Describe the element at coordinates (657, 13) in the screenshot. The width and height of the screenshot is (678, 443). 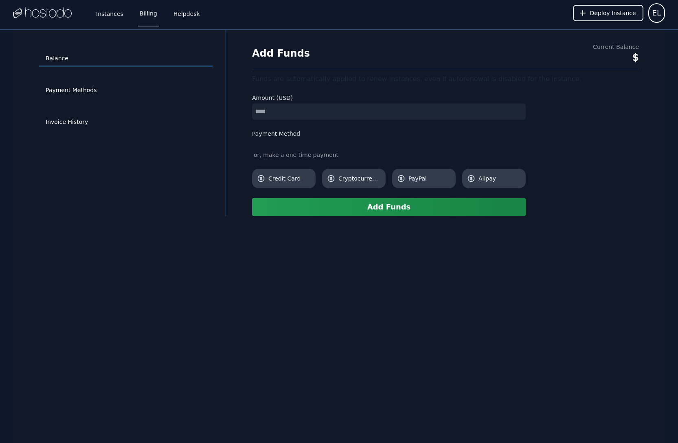
I see `button: User menu` at that location.